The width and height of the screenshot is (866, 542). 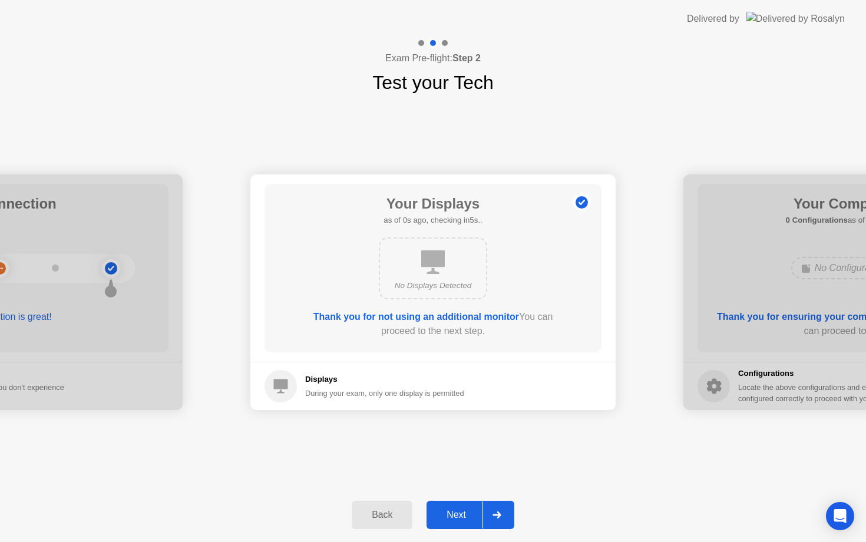 I want to click on img: Delivered by Rosalyn, so click(x=796, y=18).